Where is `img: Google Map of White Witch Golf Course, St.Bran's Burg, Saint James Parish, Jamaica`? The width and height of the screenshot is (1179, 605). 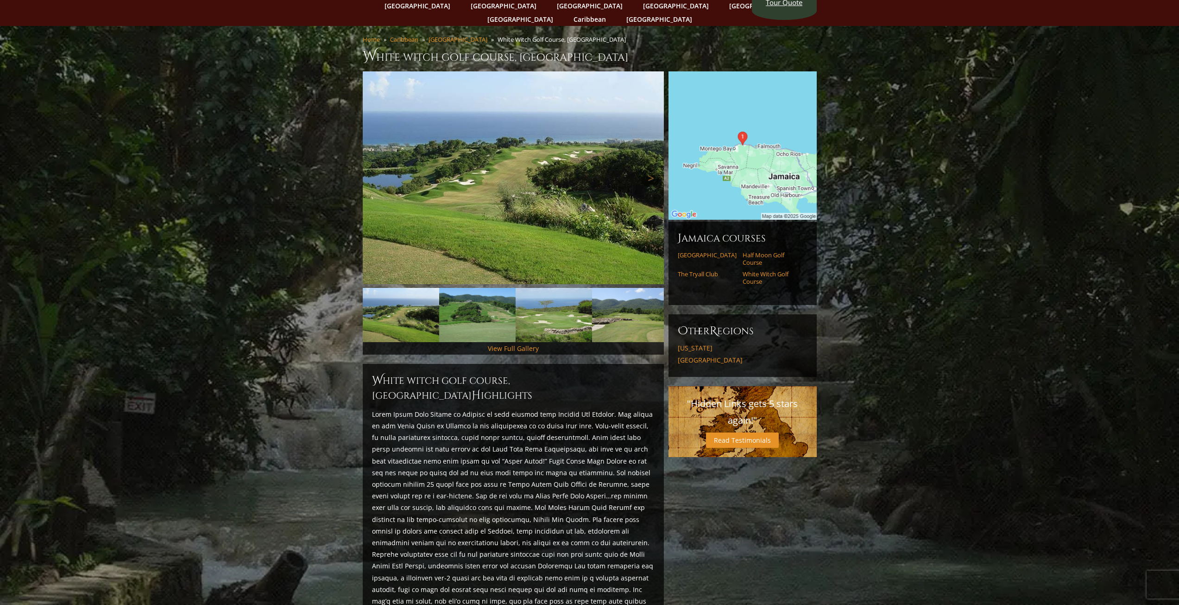 img: Google Map of White Witch Golf Course, St.Bran's Burg, Saint James Parish, Jamaica is located at coordinates (743, 145).